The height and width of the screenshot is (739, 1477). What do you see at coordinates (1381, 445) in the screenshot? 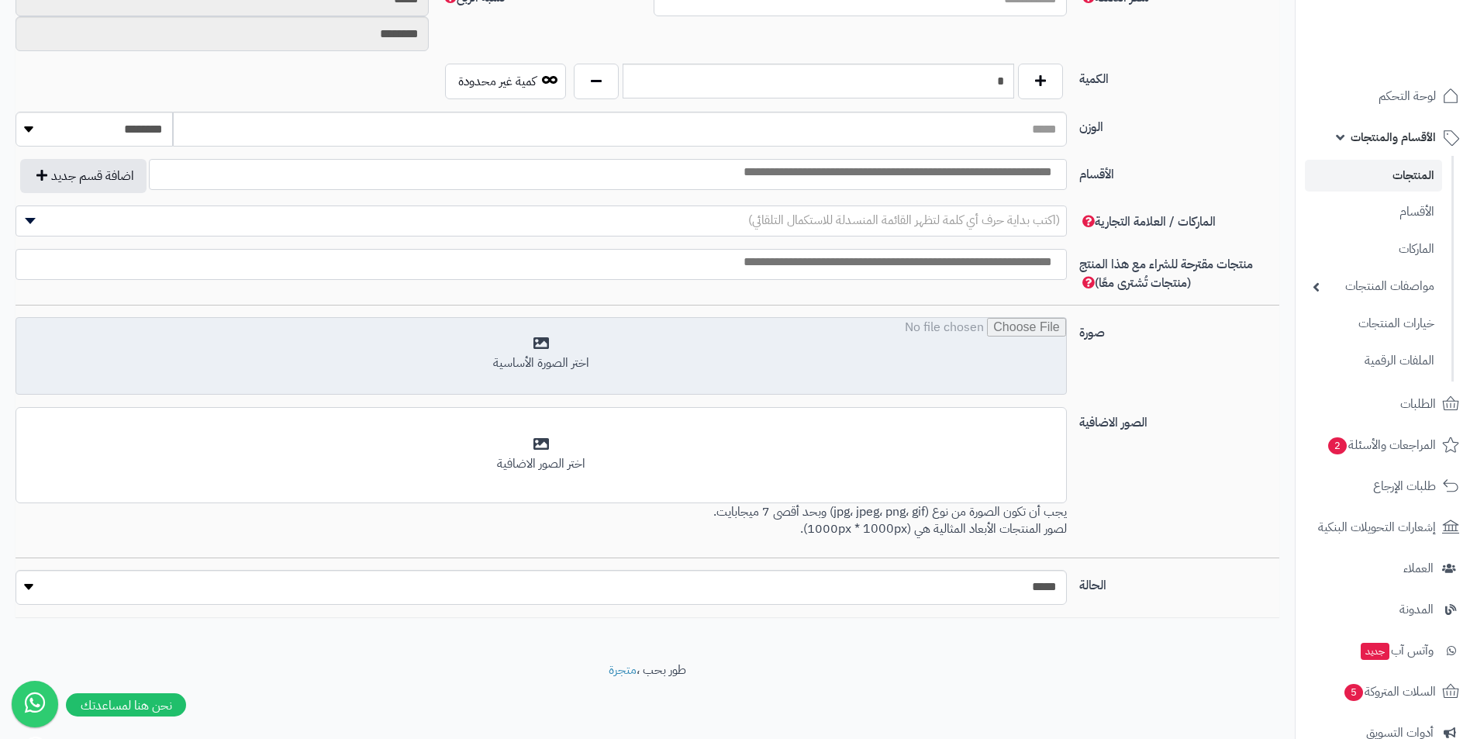
I see `span: المراجعات والأسئلة` at bounding box center [1381, 445].